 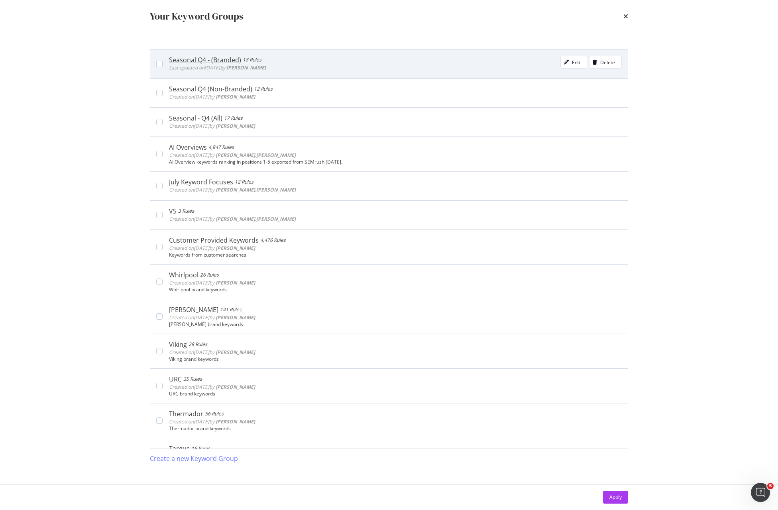 What do you see at coordinates (576, 62) in the screenshot?
I see `div: Edit` at bounding box center [576, 62].